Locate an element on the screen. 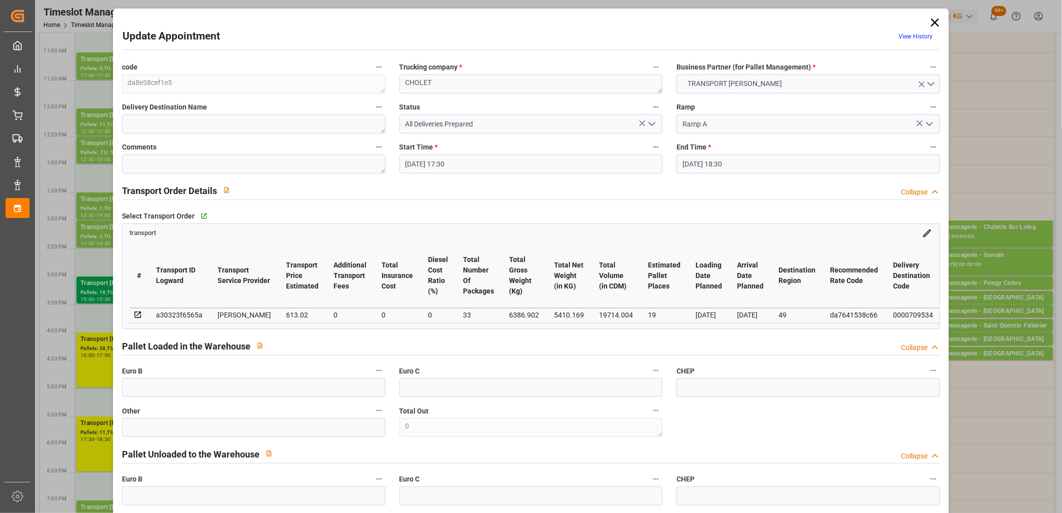 The image size is (1062, 513). th: Destination Region is located at coordinates (797, 275).